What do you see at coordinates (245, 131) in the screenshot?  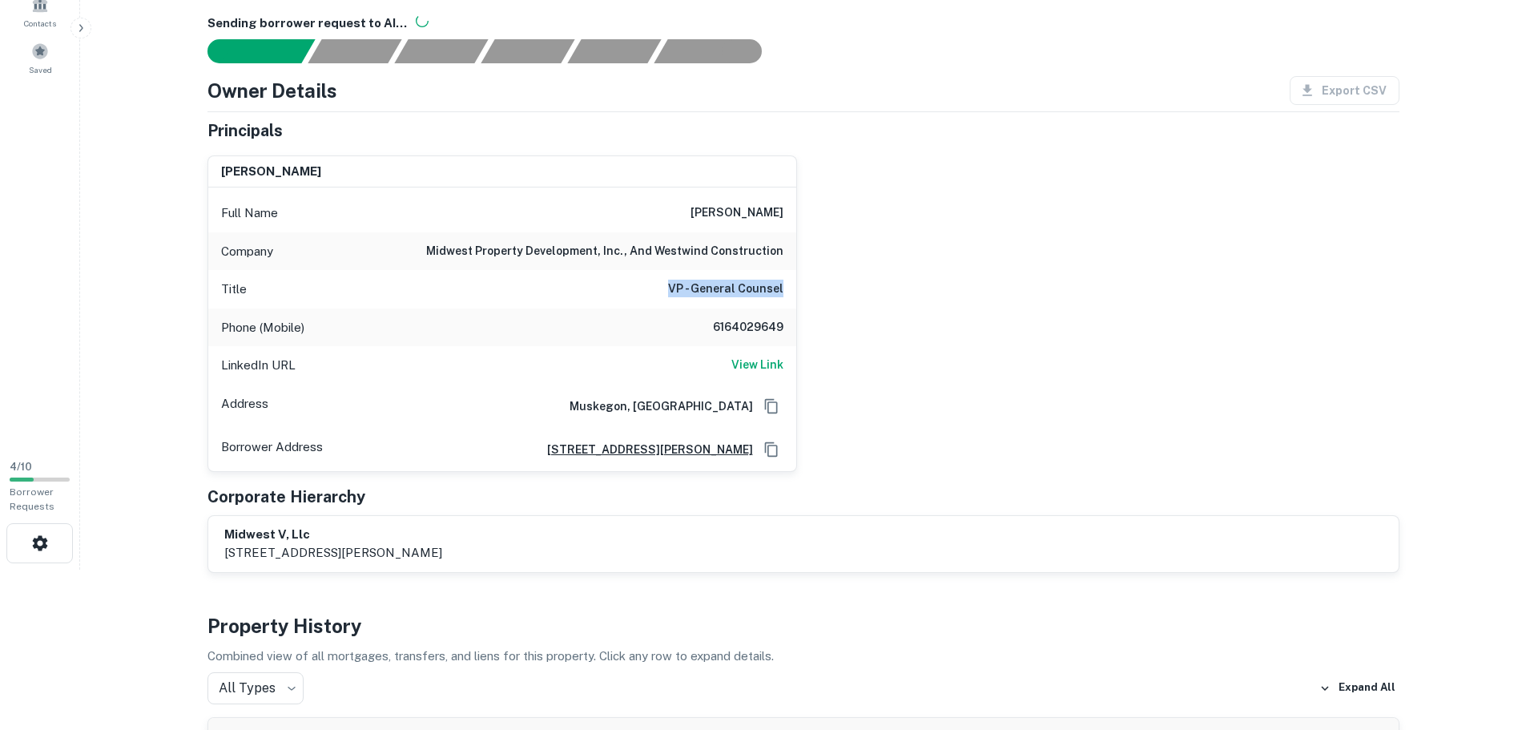 I see `h5: Principals` at bounding box center [245, 131].